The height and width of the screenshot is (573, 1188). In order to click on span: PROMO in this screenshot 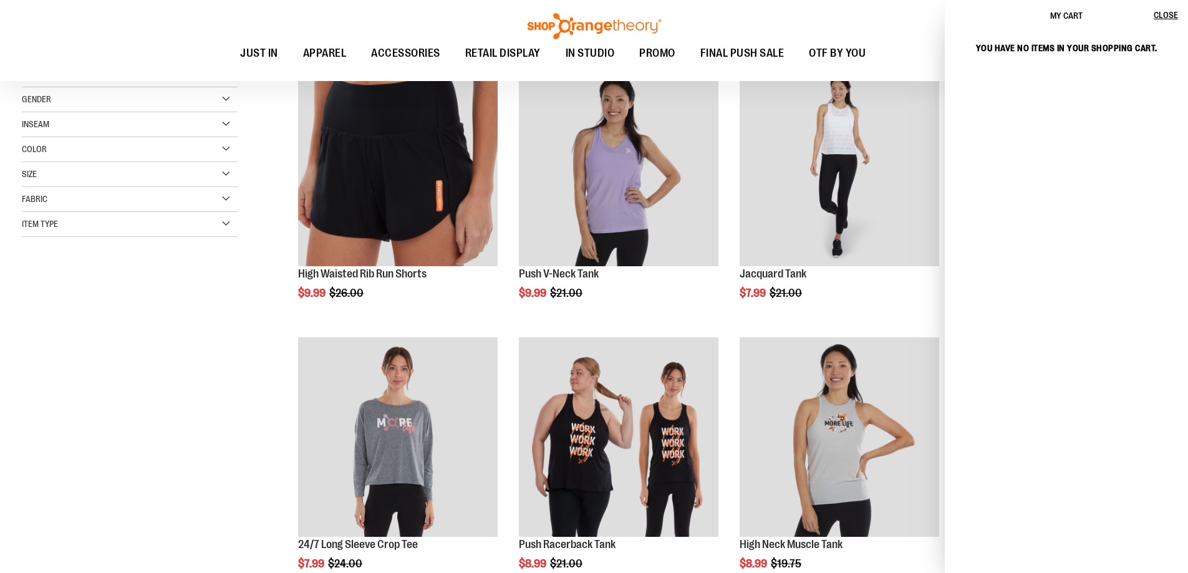, I will do `click(657, 53)`.